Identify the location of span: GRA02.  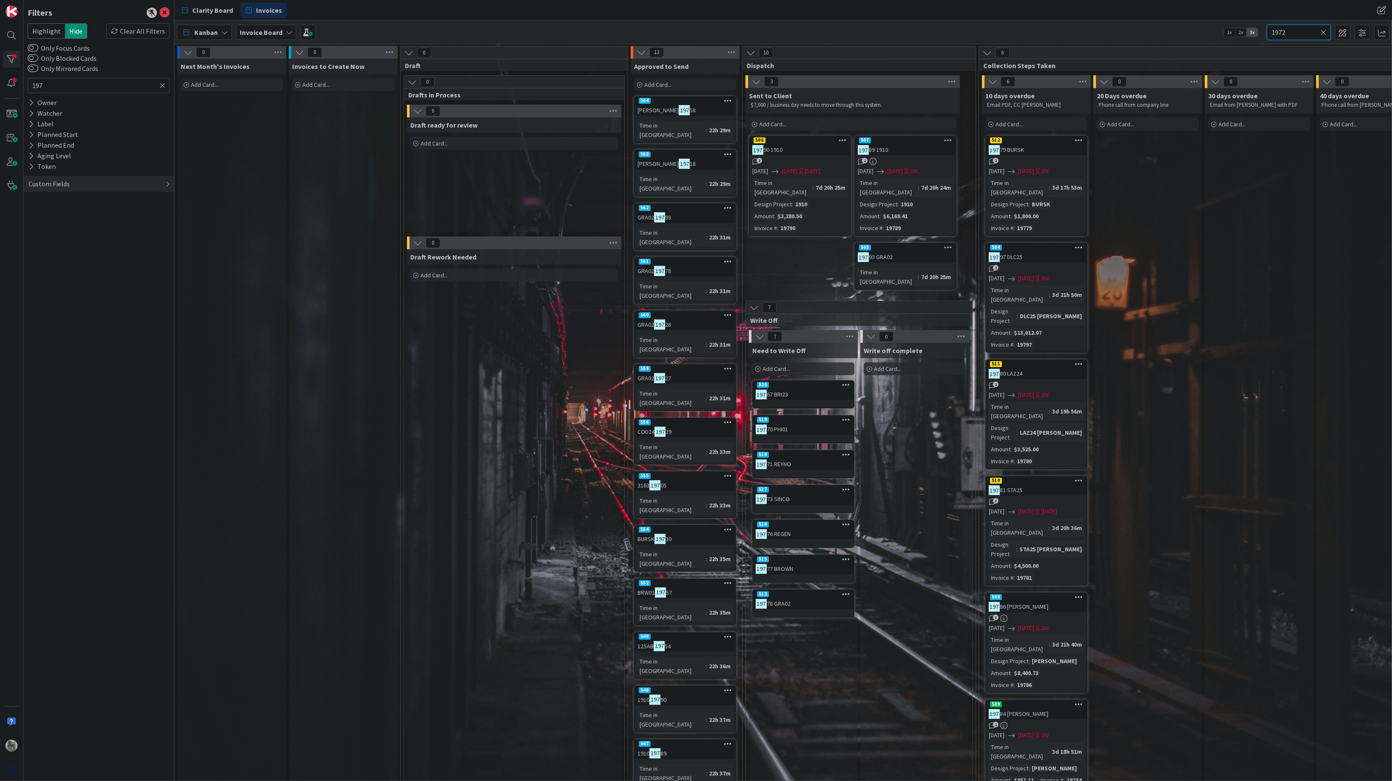
(646, 217).